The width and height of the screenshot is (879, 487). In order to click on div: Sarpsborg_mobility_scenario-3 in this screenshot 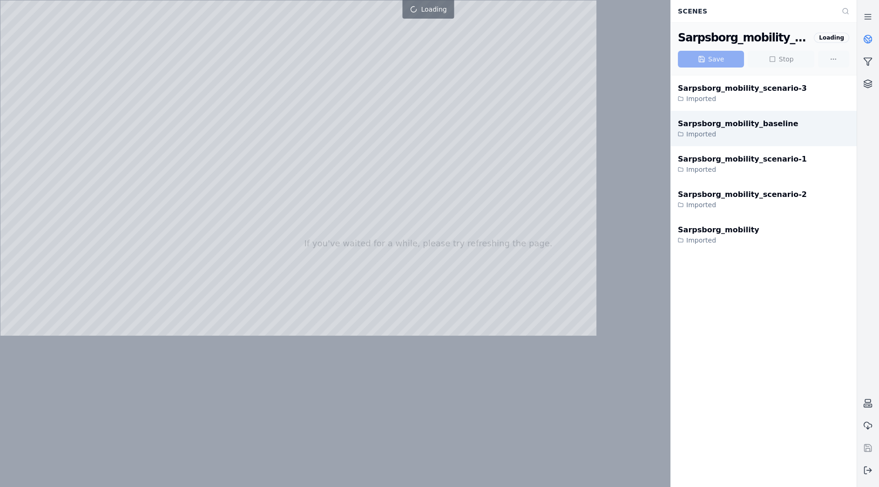, I will do `click(742, 88)`.